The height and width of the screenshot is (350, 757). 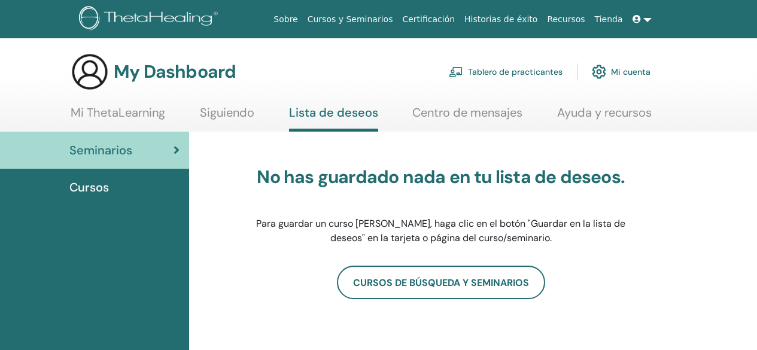 I want to click on img: generic-user-icon.jpg, so click(x=90, y=72).